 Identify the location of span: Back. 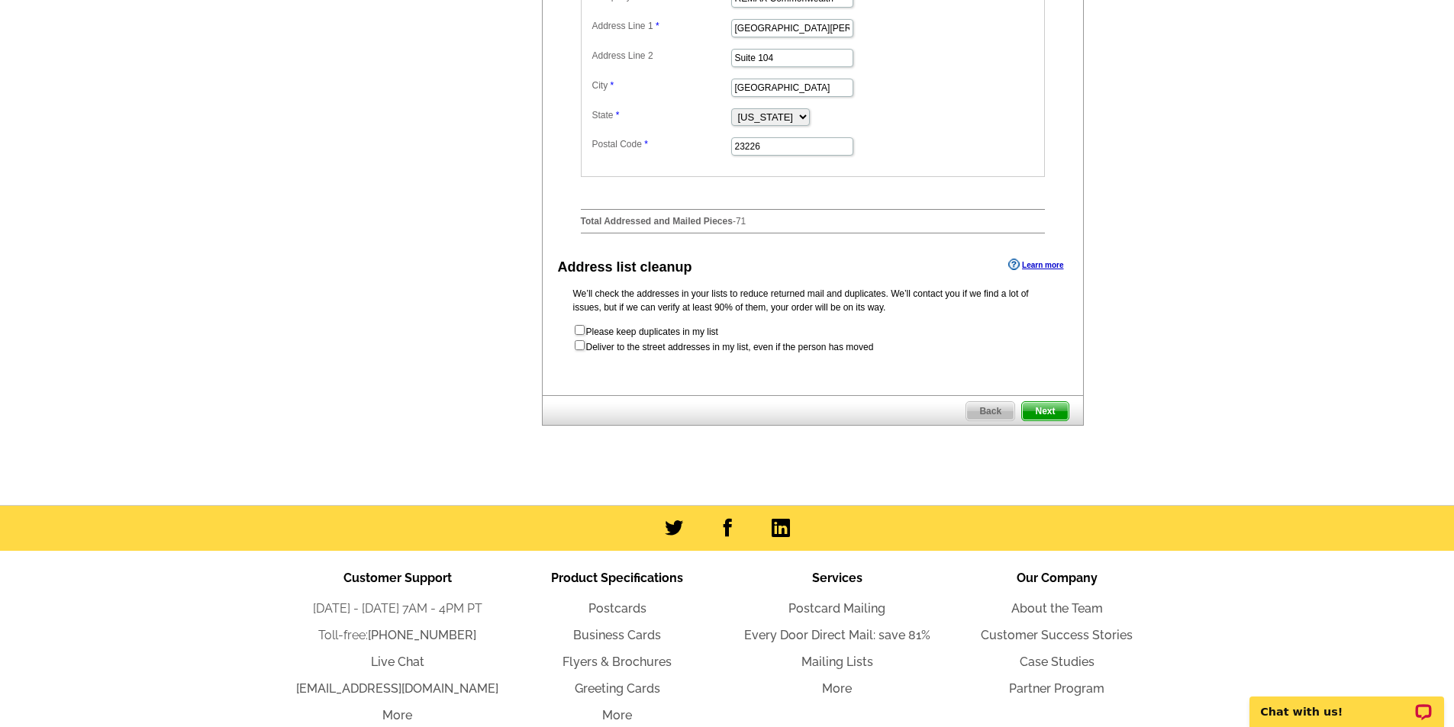
(990, 411).